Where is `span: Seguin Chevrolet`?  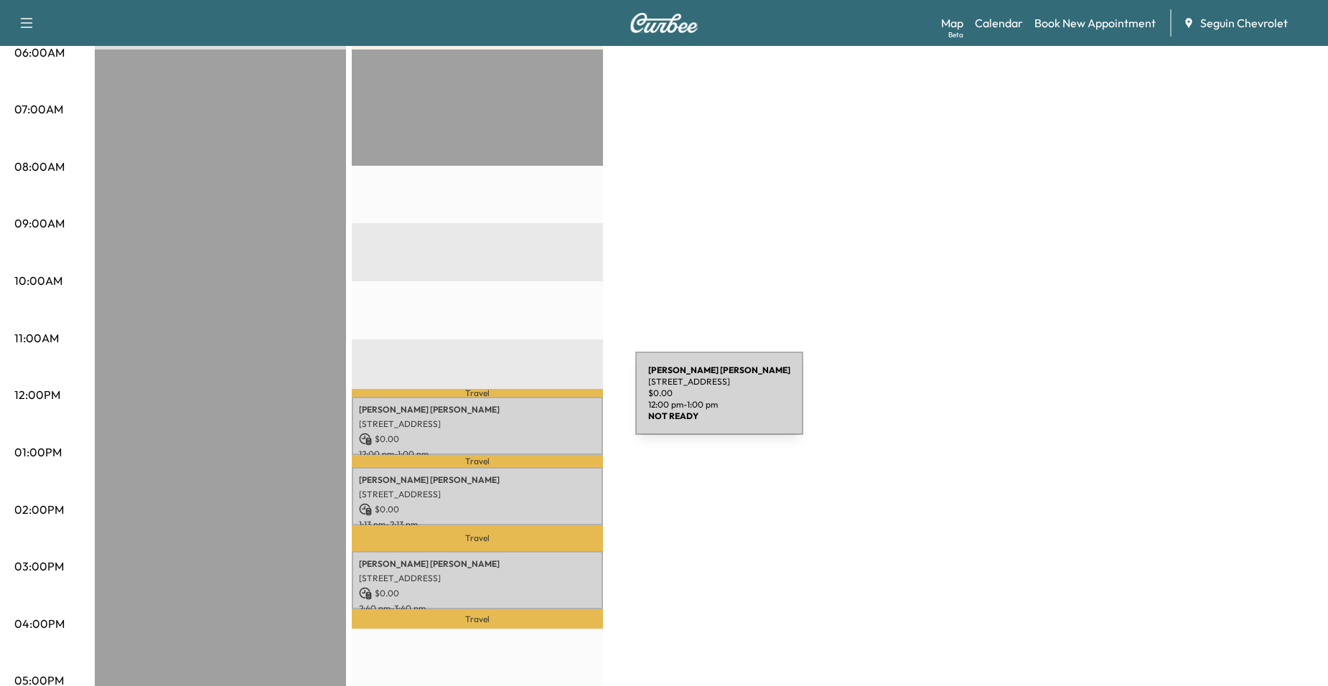
span: Seguin Chevrolet is located at coordinates (1244, 23).